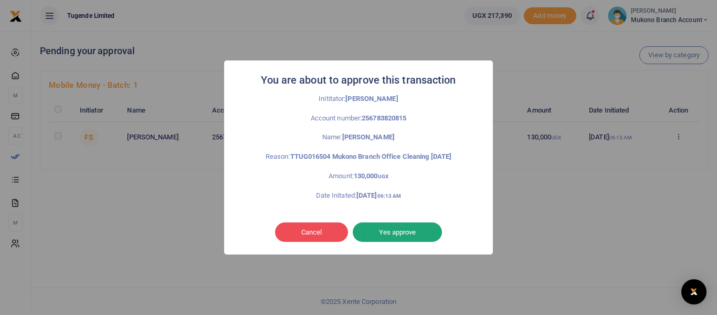 This screenshot has width=717, height=315. What do you see at coordinates (359, 195) in the screenshot?
I see `p: Date Initated:` at bounding box center [359, 195].